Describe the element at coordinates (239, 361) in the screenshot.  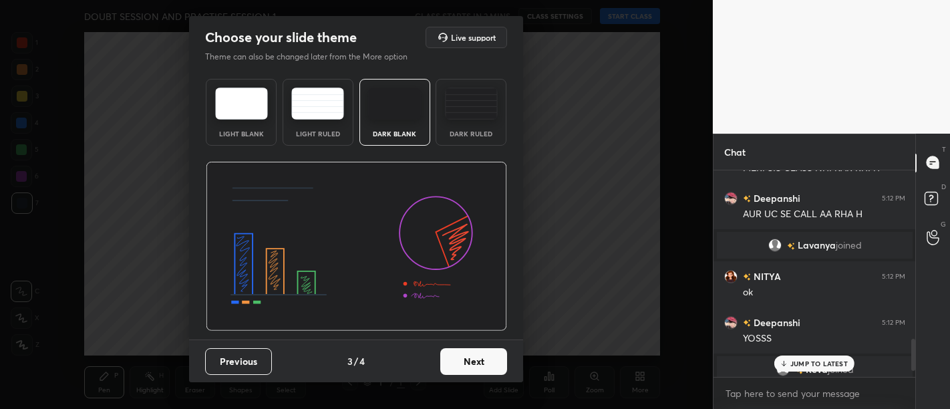
I see `button: Previous` at that location.